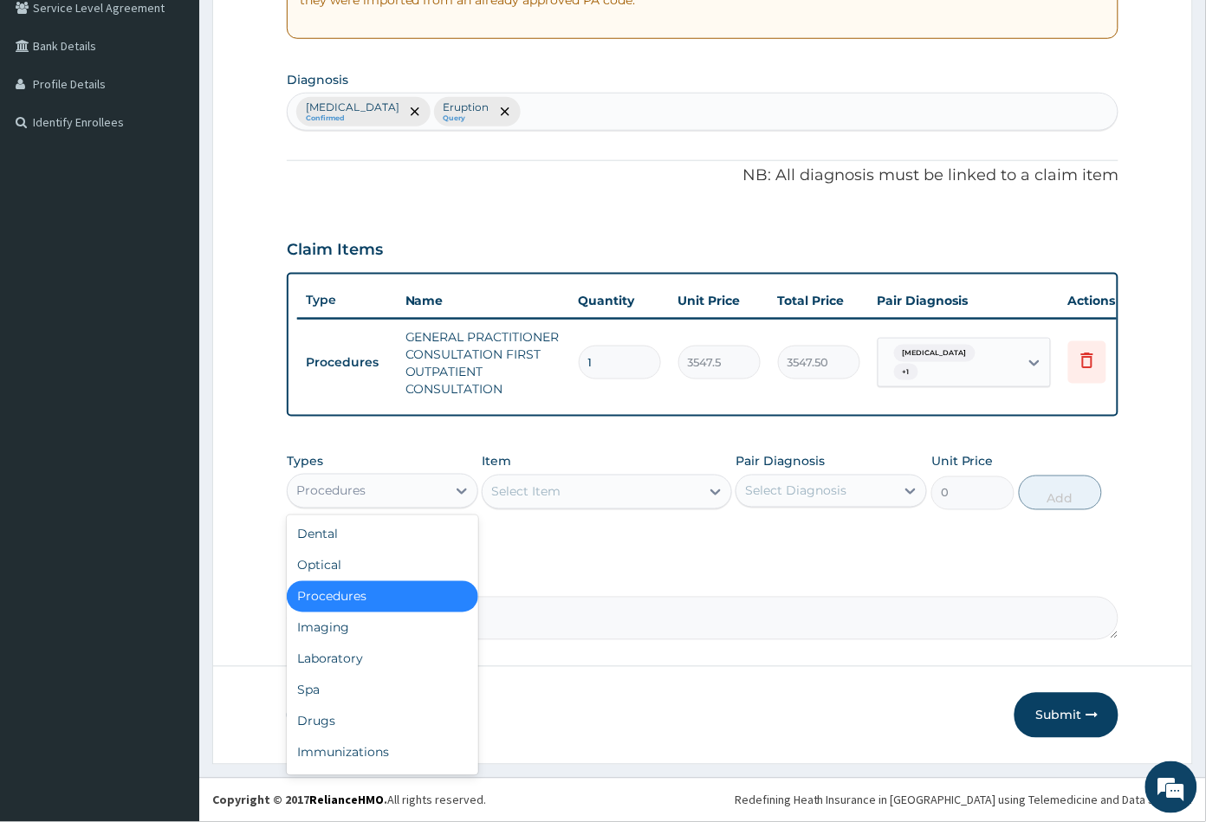  Describe the element at coordinates (382, 659) in the screenshot. I see `div: Laboratory` at that location.